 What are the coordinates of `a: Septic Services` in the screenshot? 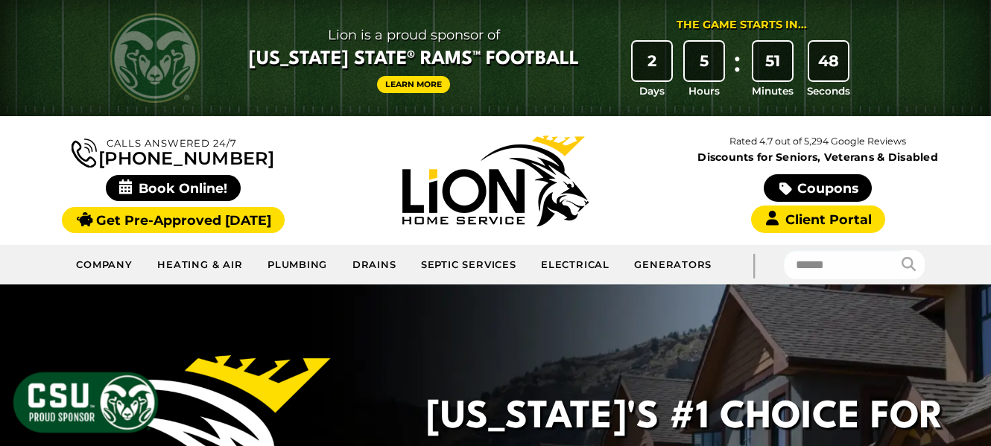 It's located at (469, 265).